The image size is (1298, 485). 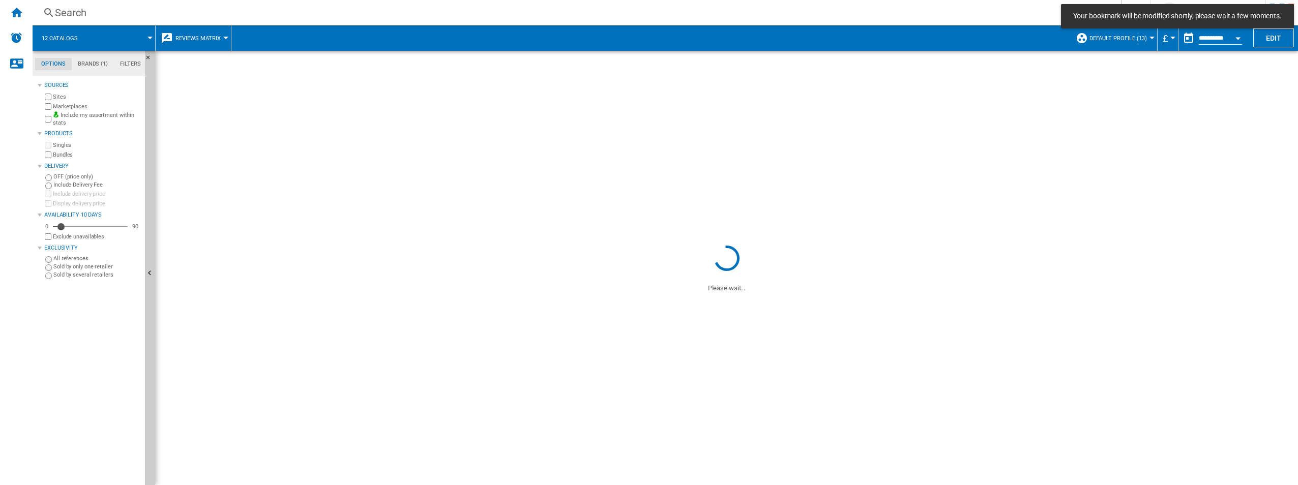 I want to click on button: Hide, so click(x=151, y=60).